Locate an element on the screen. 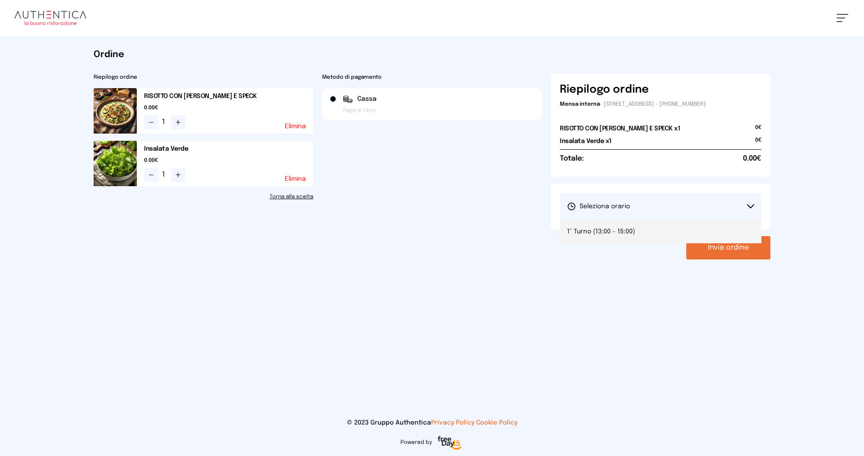 This screenshot has width=864, height=456. button: Invia ordine is located at coordinates (728, 248).